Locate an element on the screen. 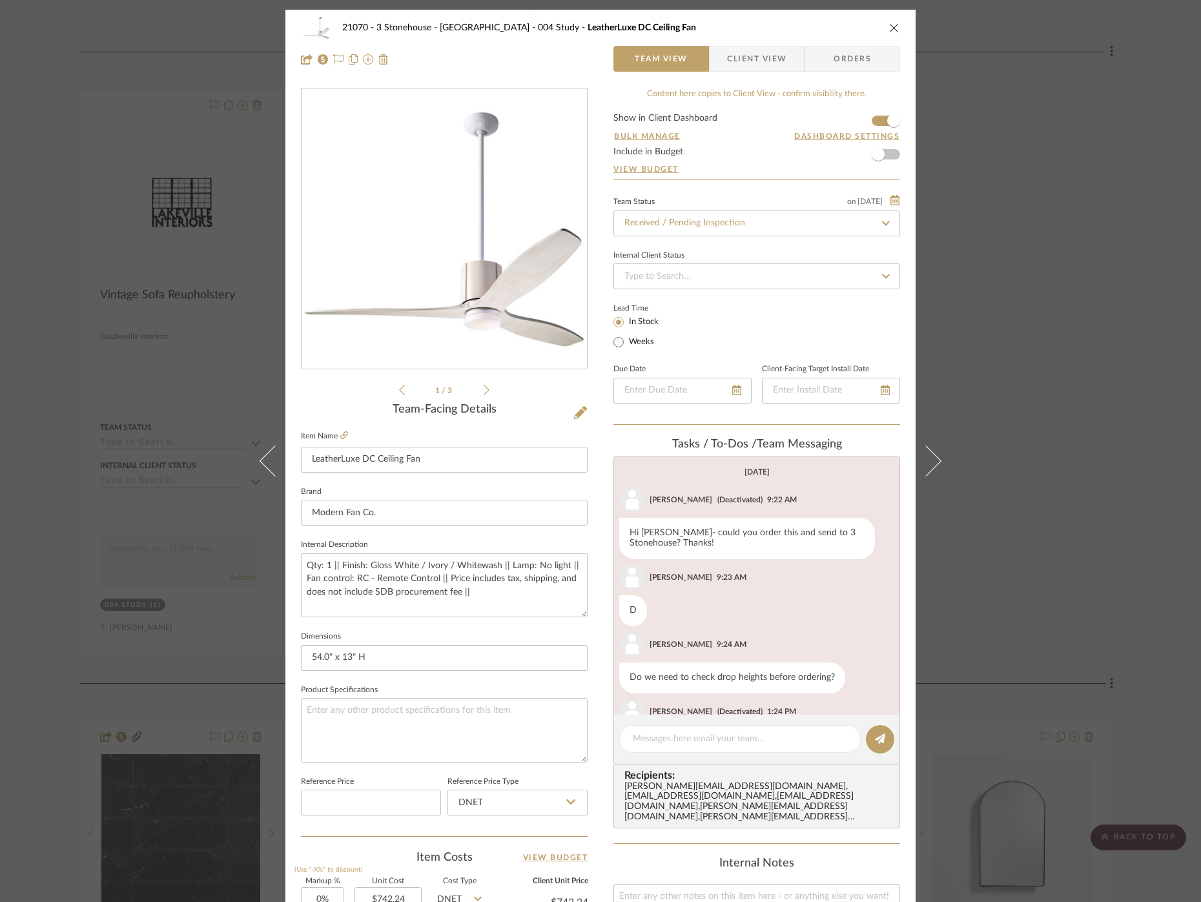 This screenshot has width=1201, height=902. button: Dashboard Settings is located at coordinates (846, 136).